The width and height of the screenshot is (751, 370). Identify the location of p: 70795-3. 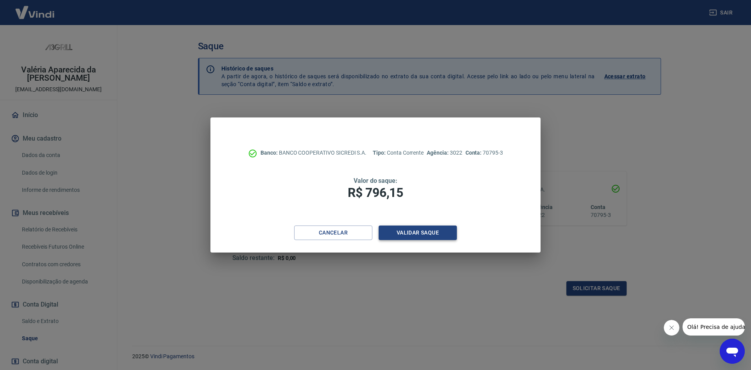
(484, 153).